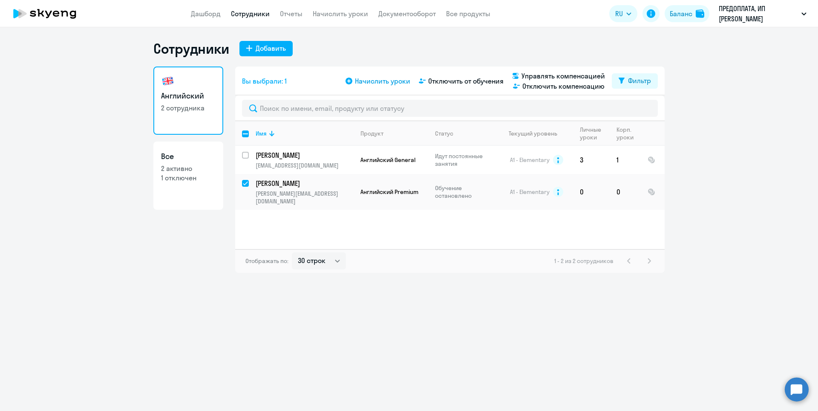  I want to click on img: balance, so click(700, 14).